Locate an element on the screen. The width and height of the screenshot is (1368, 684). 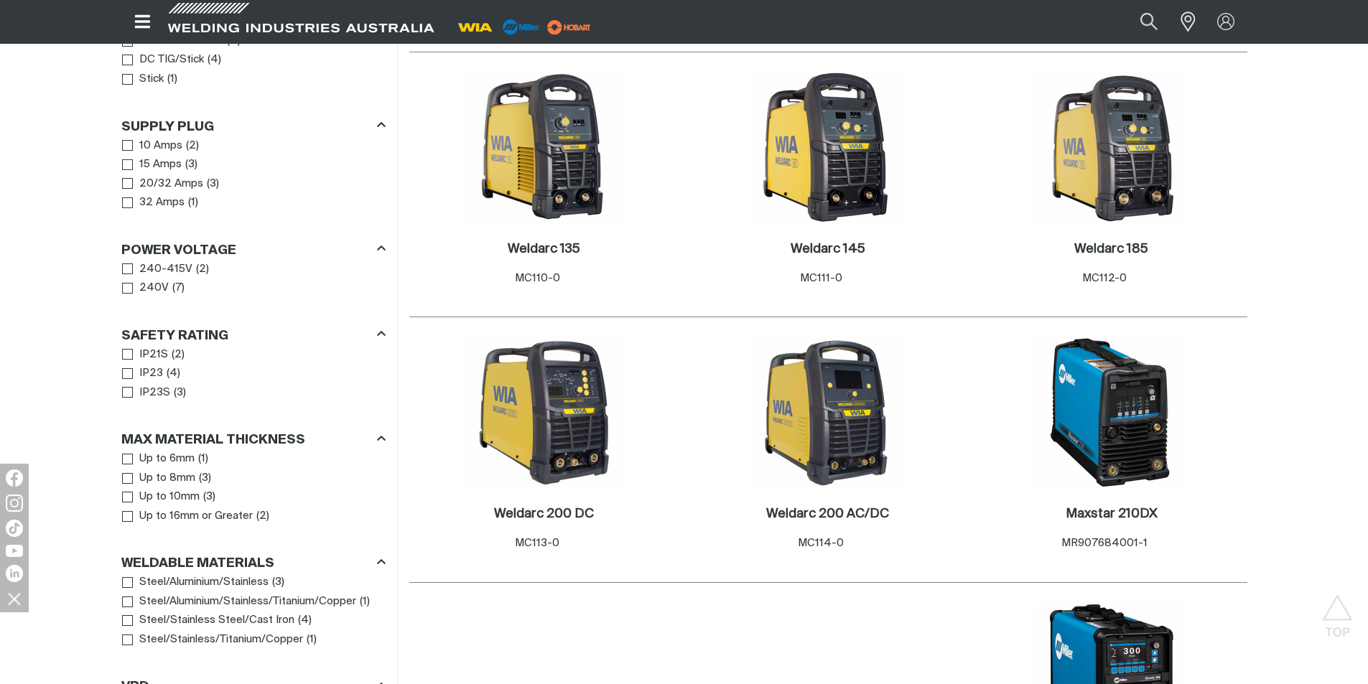
h3: Supply Plug is located at coordinates (167, 127).